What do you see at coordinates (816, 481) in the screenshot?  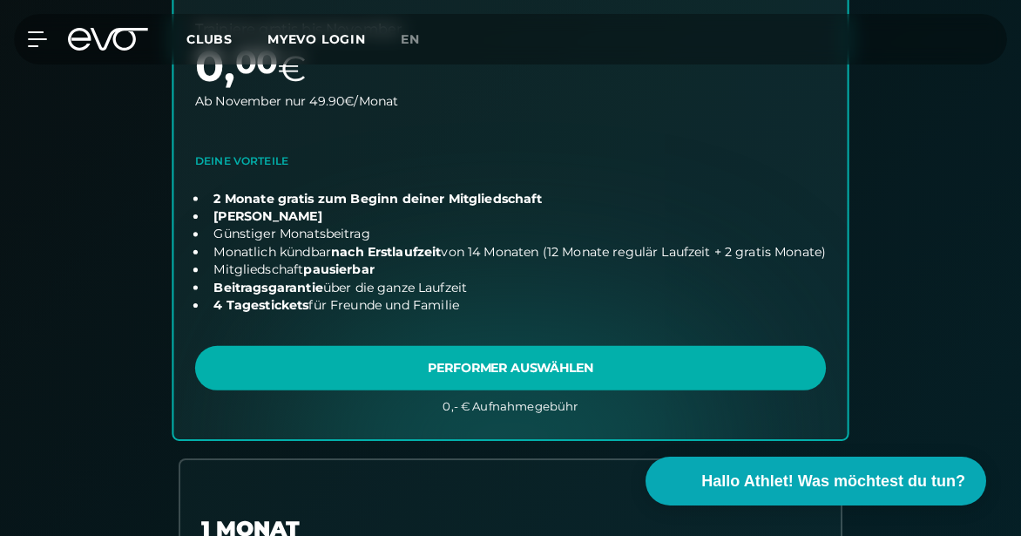 I see `button: Hallo Athlet! Was möchtest du tun?` at bounding box center [816, 481].